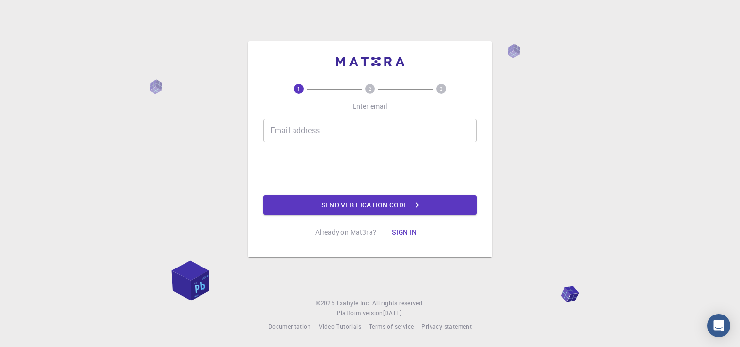 The image size is (740, 347). I want to click on a: Privacy statement, so click(446, 326).